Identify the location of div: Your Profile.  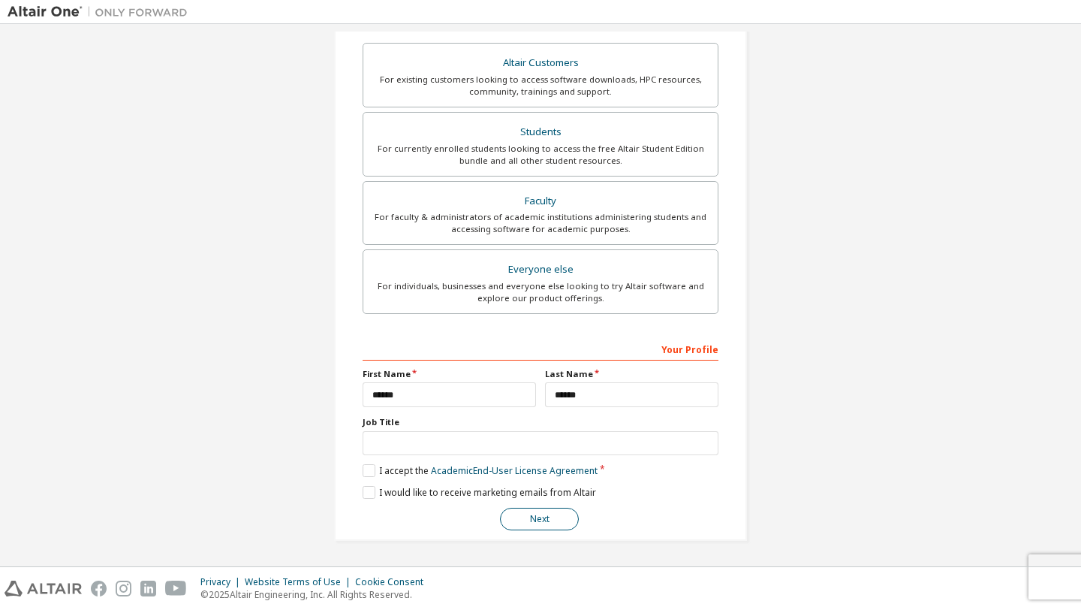
(541, 348).